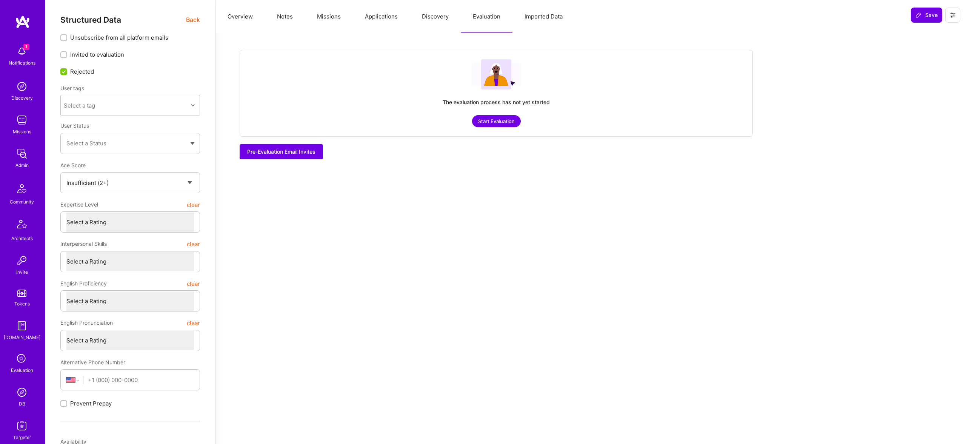 The image size is (966, 444). Describe the element at coordinates (22, 201) in the screenshot. I see `div: Community` at that location.